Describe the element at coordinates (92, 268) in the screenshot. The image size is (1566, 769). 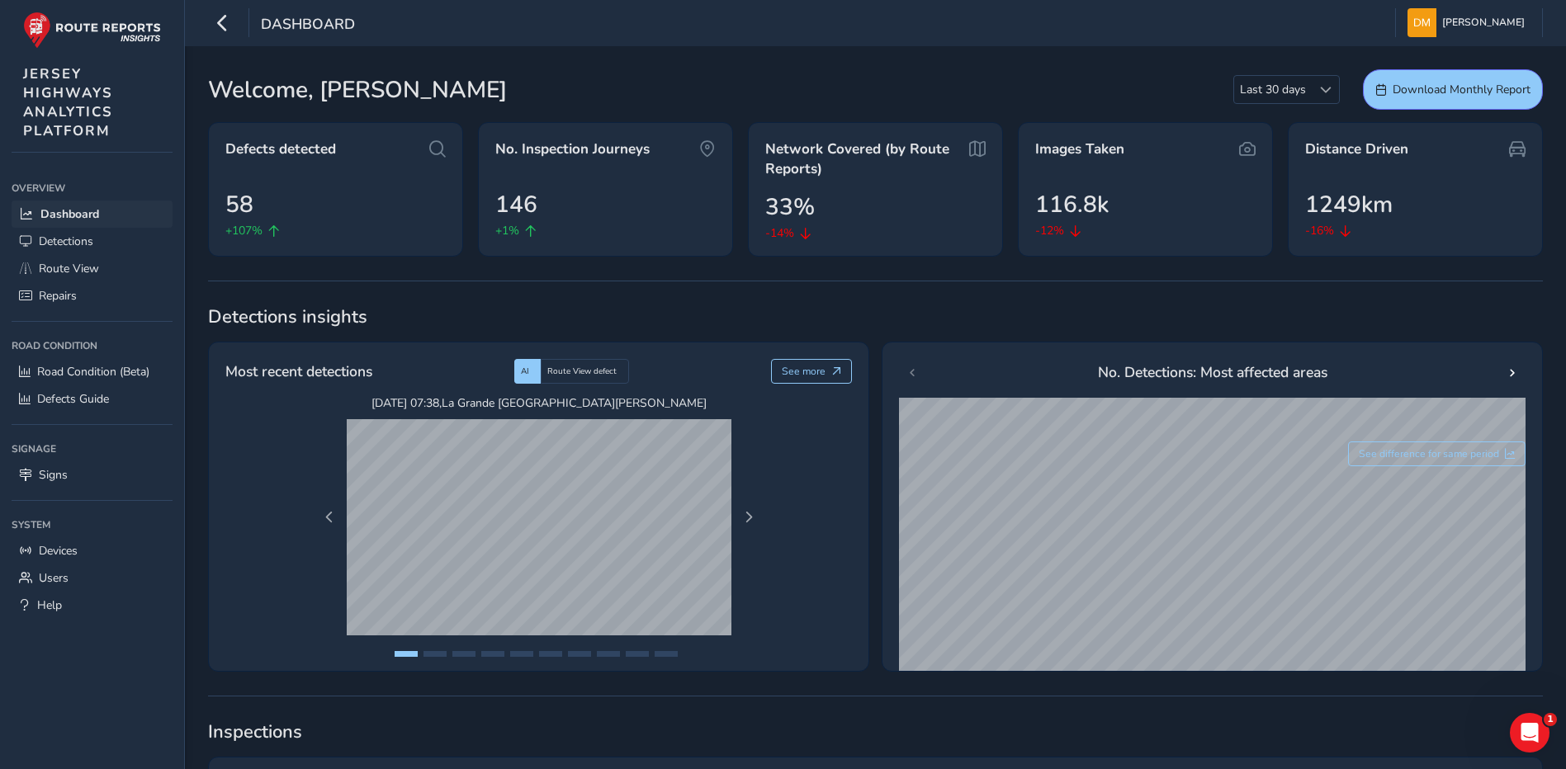
I see `a: Route View` at that location.